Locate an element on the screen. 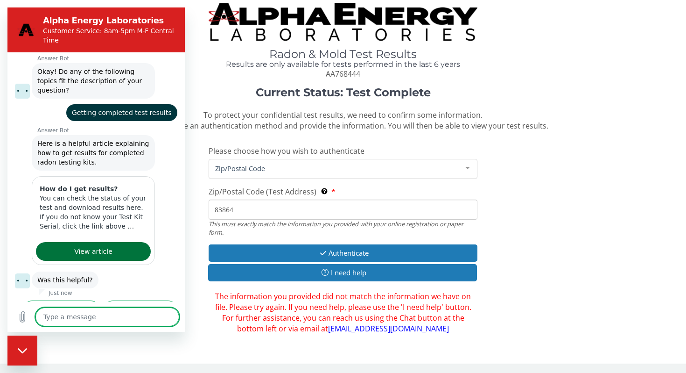 The image size is (686, 373). p: You can check the status of your test and download results here. If you do not know your Test Kit... is located at coordinates (86, 204).